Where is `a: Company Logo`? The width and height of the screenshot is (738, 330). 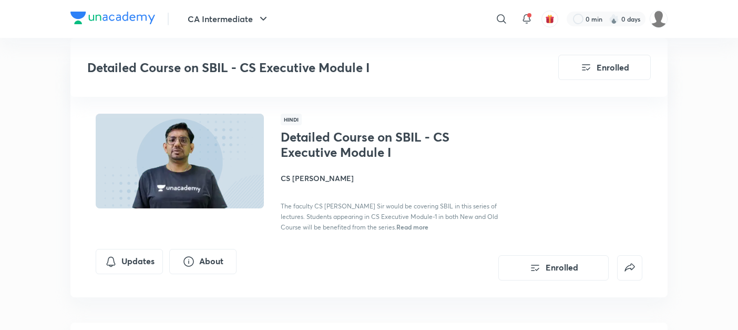
a: Company Logo is located at coordinates (113, 19).